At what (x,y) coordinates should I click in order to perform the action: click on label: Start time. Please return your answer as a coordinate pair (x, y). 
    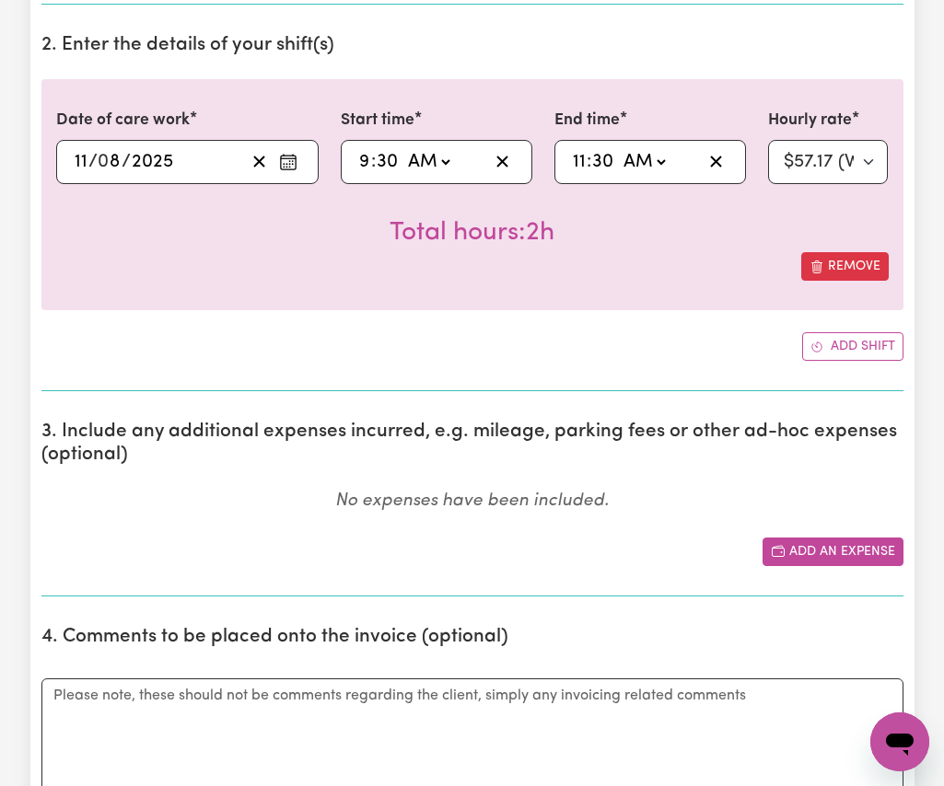
    Looking at the image, I should click on (377, 121).